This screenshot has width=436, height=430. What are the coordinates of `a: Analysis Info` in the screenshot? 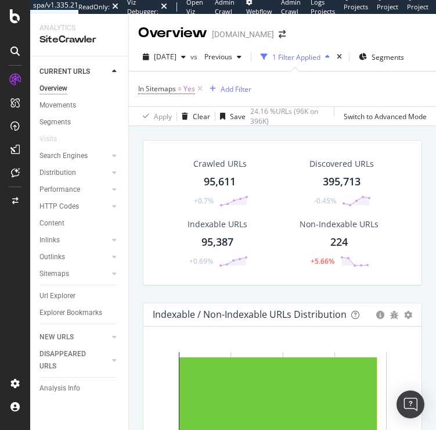 It's located at (80, 388).